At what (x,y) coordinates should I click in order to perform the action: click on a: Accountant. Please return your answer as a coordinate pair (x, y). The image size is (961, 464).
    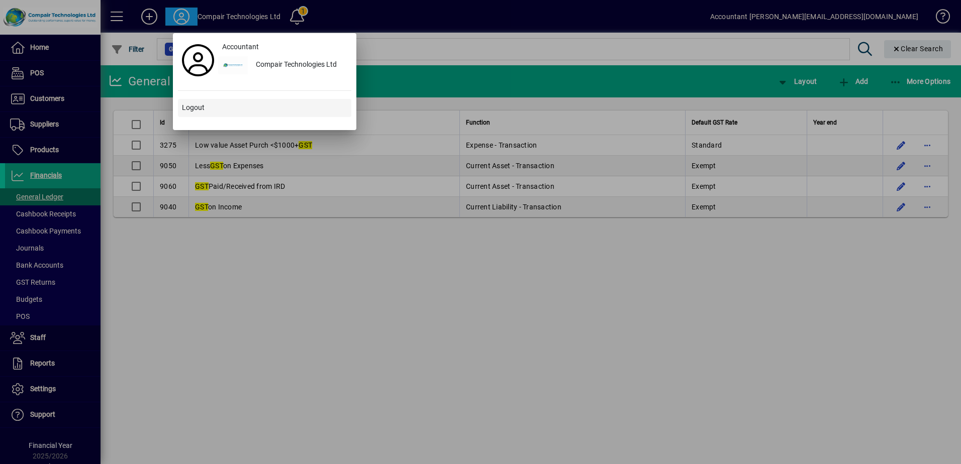
    Looking at the image, I should click on (284, 47).